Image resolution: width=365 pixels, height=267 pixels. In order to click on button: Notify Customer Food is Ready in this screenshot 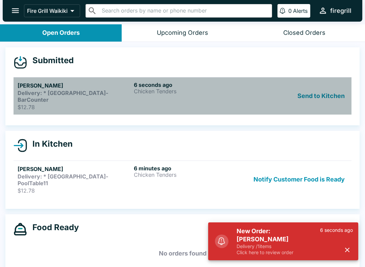, I will do `click(299, 180)`.